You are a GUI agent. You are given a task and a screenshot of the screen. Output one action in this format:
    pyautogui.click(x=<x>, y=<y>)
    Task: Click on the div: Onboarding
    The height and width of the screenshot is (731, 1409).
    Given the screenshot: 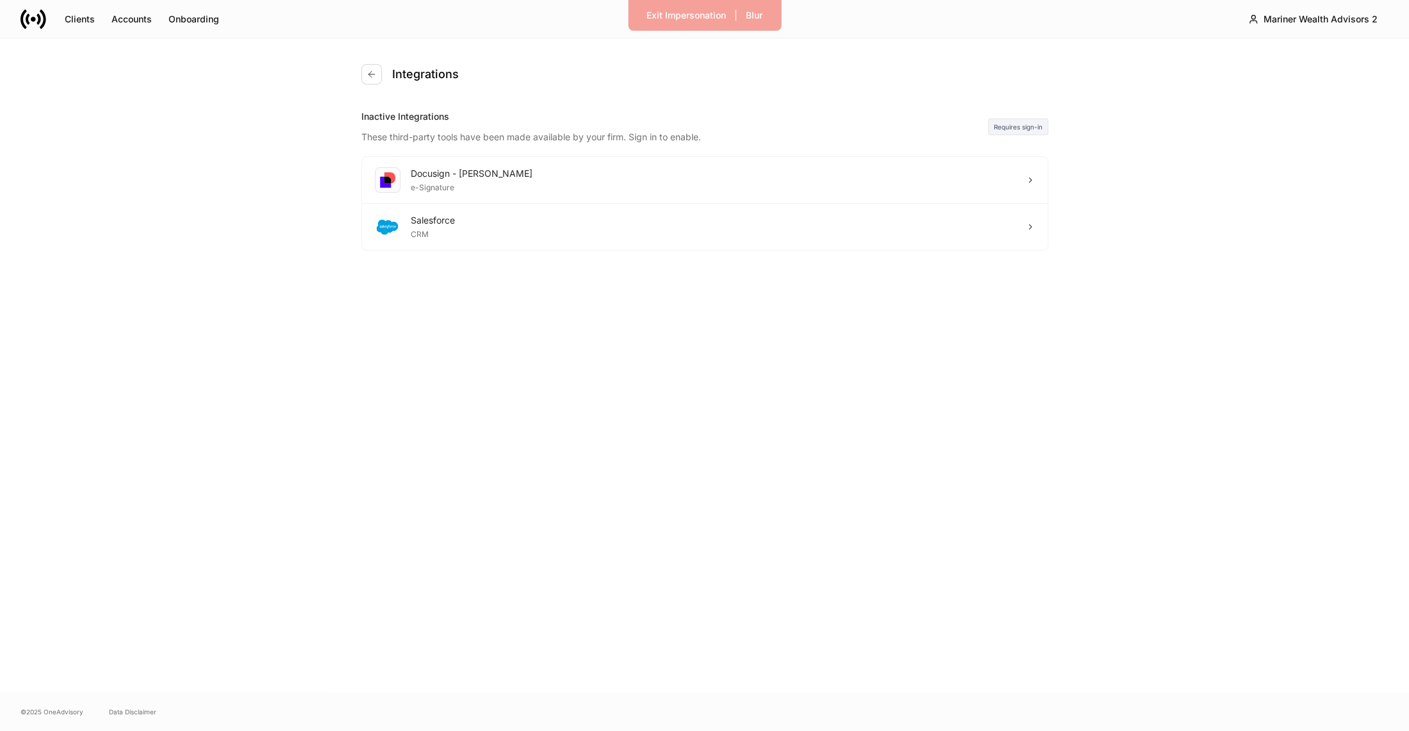 What is the action you would take?
    pyautogui.click(x=193, y=19)
    